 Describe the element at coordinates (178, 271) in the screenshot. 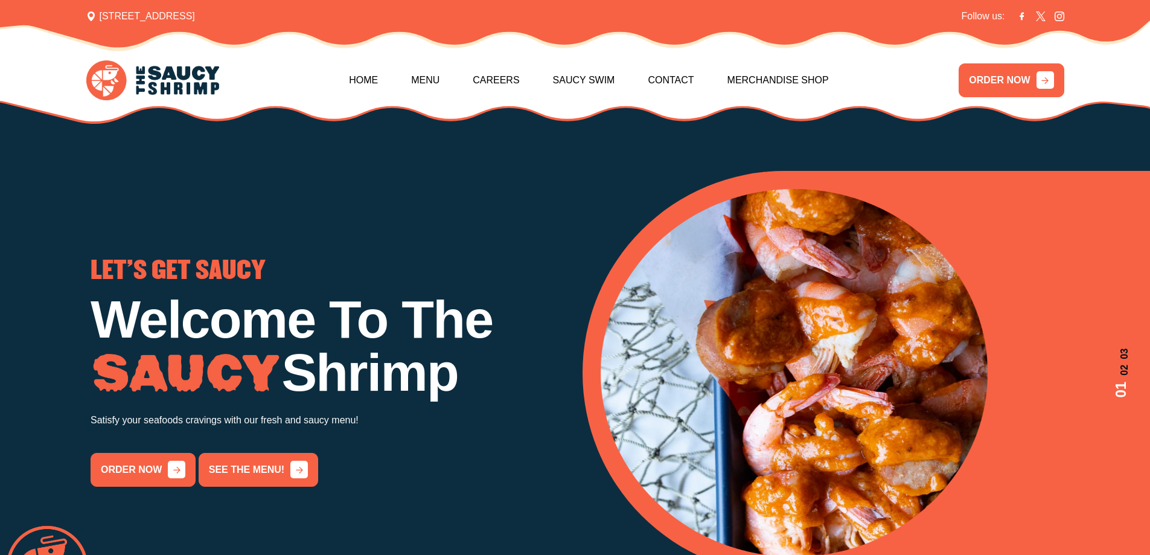

I see `span: LET'S GET SAUCY` at that location.